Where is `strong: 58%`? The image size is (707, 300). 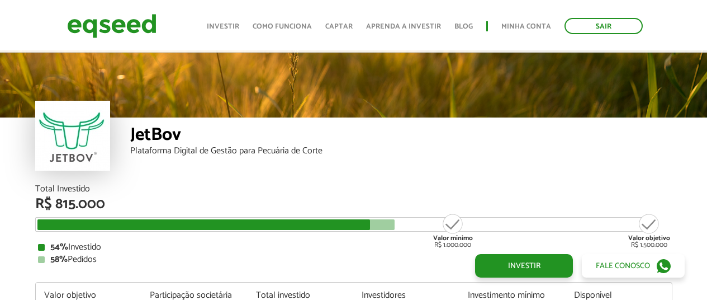
strong: 58% is located at coordinates (59, 259).